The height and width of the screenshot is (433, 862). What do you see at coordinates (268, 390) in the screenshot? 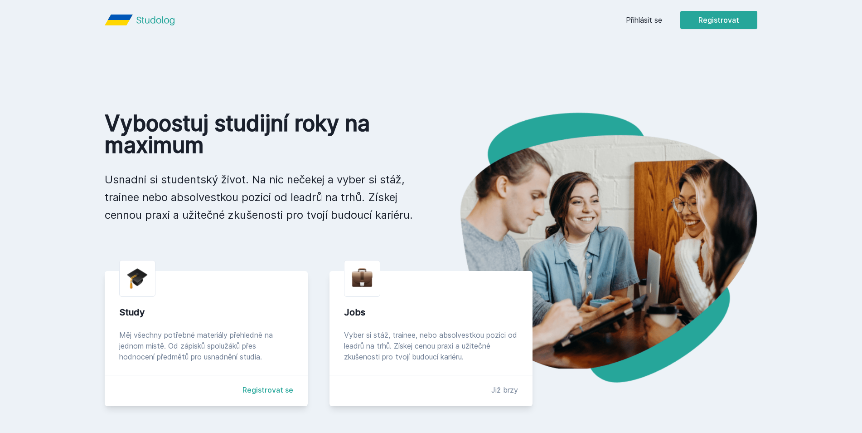
I see `a: Registrovat se` at bounding box center [268, 390].